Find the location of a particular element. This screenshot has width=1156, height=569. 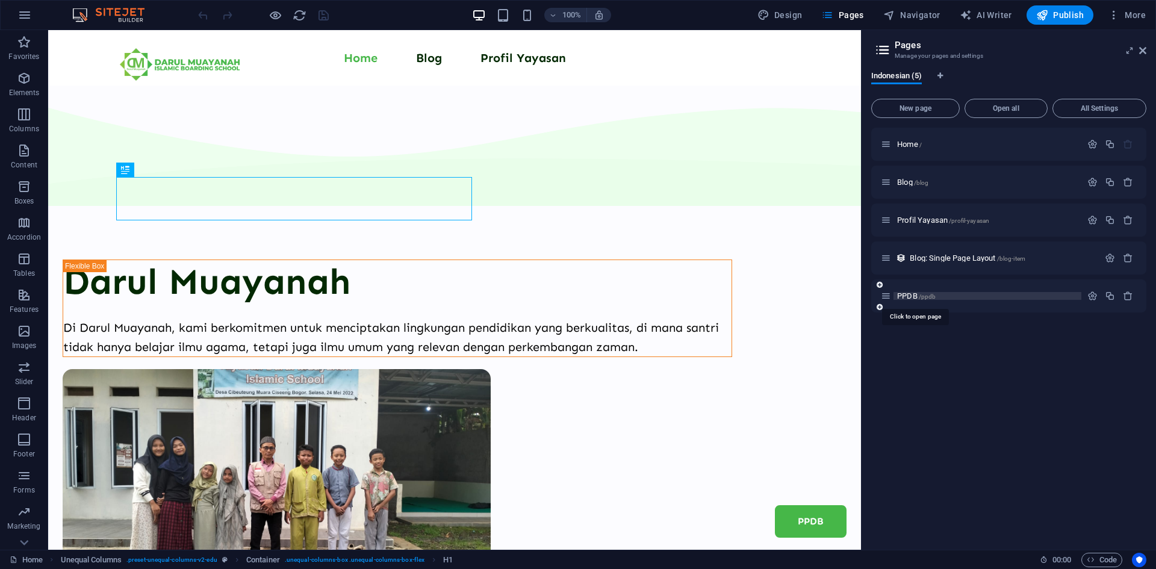

button: Usercentrics is located at coordinates (1140, 560).